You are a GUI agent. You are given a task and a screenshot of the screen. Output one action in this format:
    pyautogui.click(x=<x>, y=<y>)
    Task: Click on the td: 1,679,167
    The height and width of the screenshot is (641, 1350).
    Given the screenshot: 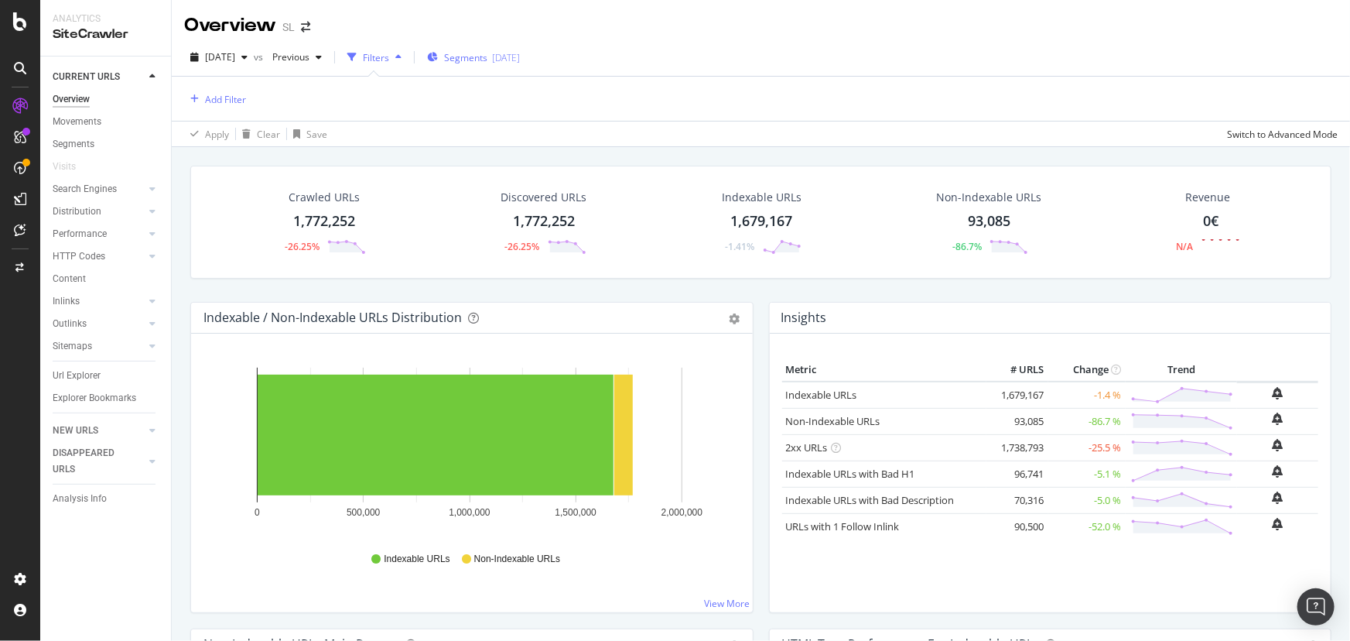 What is the action you would take?
    pyautogui.click(x=1017, y=395)
    